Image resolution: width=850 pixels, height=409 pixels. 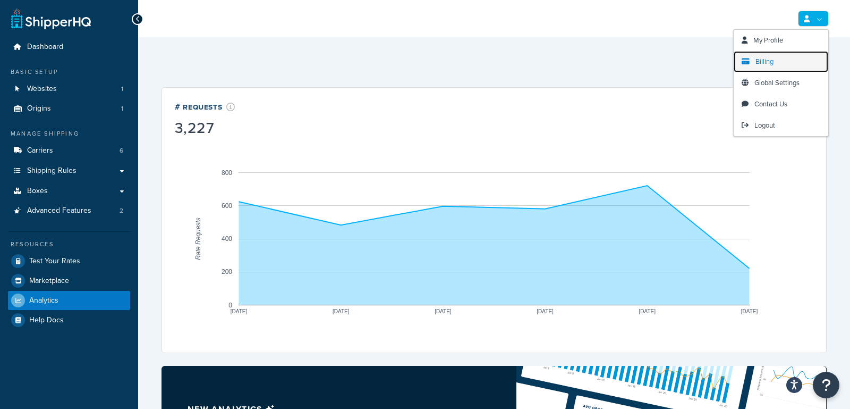 I want to click on div: A chart., so click(x=494, y=239).